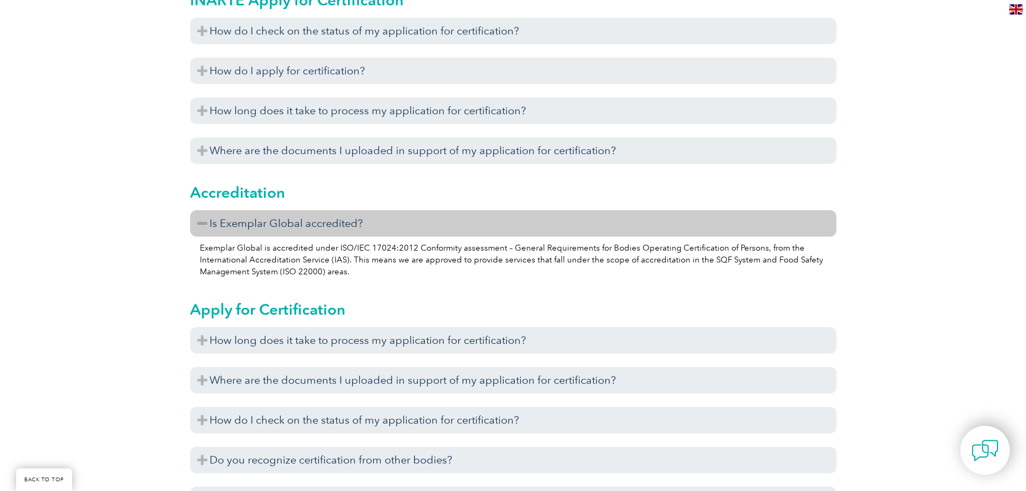 The image size is (1026, 491). I want to click on h3: Is Exemplar Global accredited?, so click(513, 223).